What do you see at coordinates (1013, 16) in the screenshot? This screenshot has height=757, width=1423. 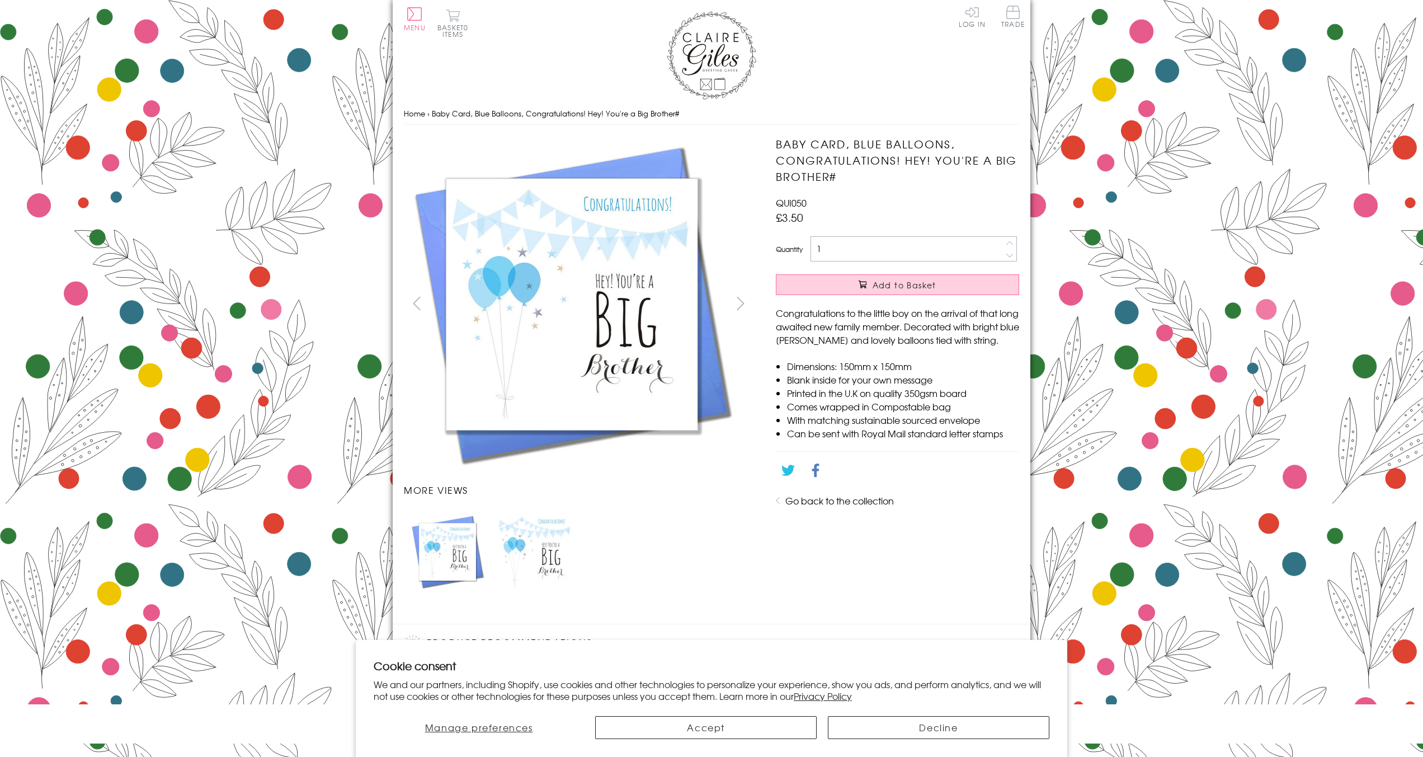 I see `span: Trade` at bounding box center [1013, 16].